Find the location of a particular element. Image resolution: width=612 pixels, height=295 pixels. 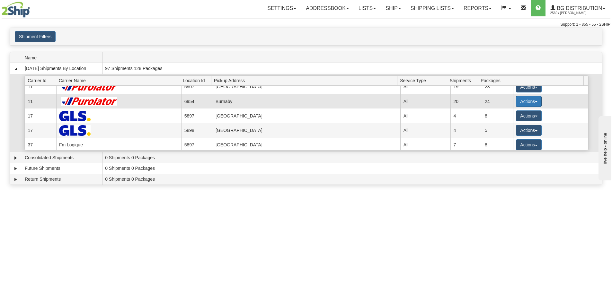

td: 6954 is located at coordinates (197, 101).